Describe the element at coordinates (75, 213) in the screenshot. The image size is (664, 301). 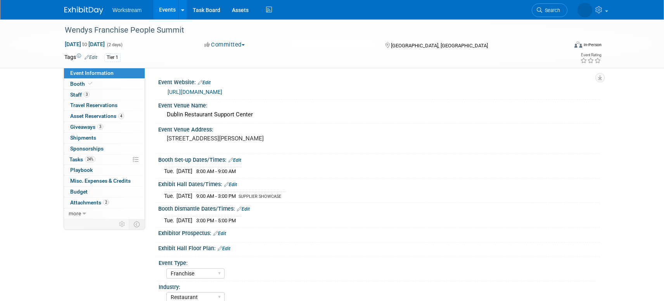
I see `span: more` at that location.